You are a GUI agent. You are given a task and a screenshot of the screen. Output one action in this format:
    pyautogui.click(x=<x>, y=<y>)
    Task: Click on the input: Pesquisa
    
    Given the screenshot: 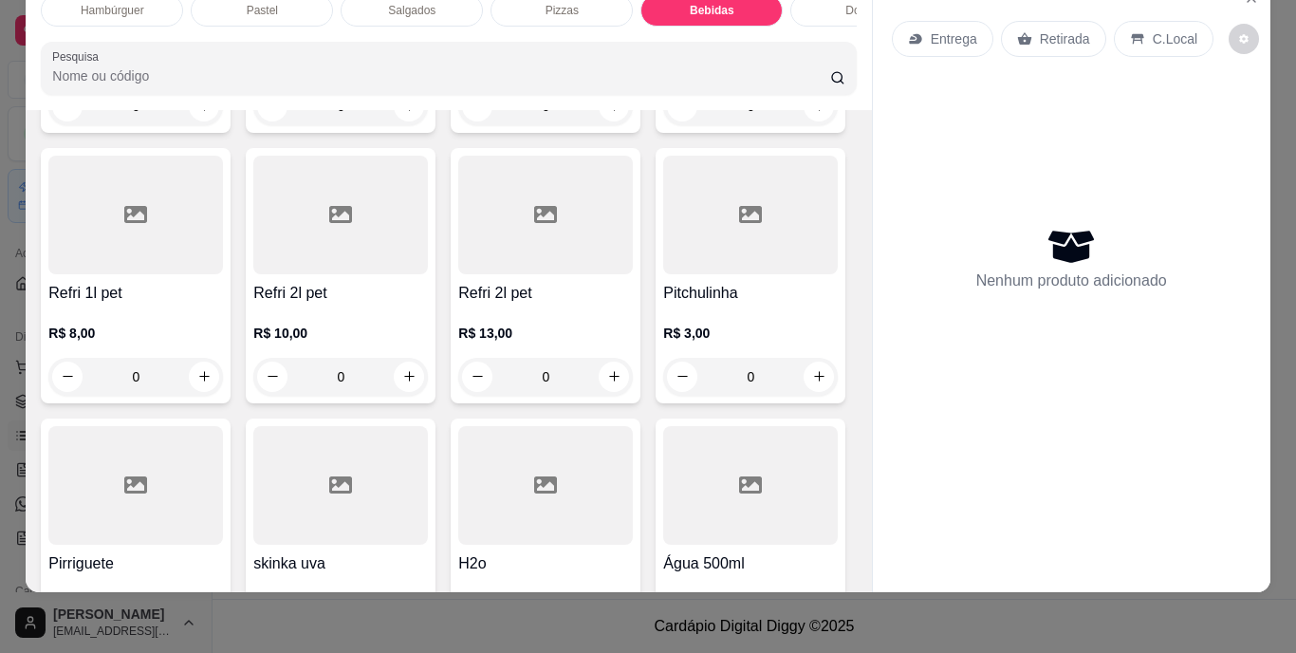 What is the action you would take?
    pyautogui.click(x=441, y=76)
    